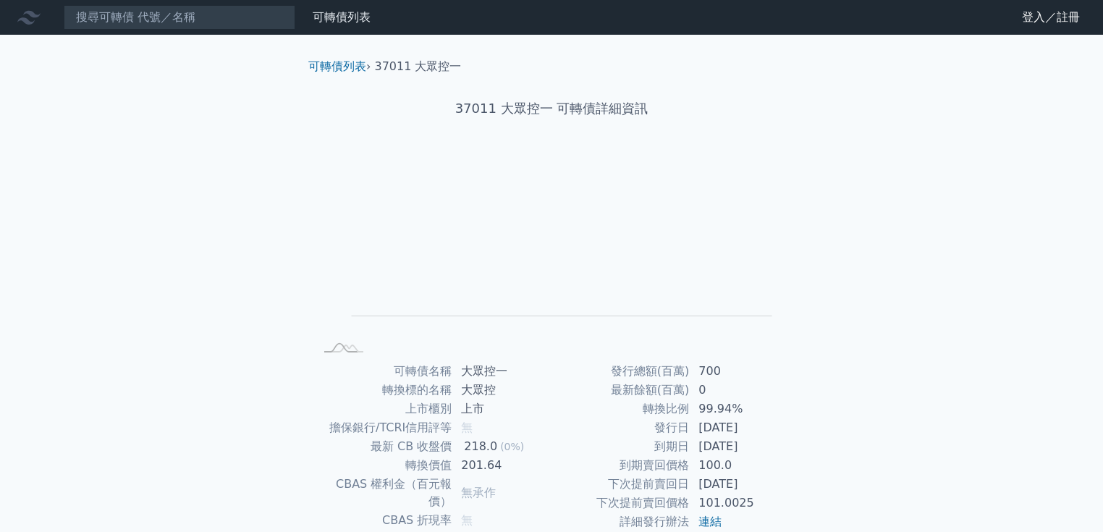  Describe the element at coordinates (620, 465) in the screenshot. I see `td: 到期賣回價格` at that location.